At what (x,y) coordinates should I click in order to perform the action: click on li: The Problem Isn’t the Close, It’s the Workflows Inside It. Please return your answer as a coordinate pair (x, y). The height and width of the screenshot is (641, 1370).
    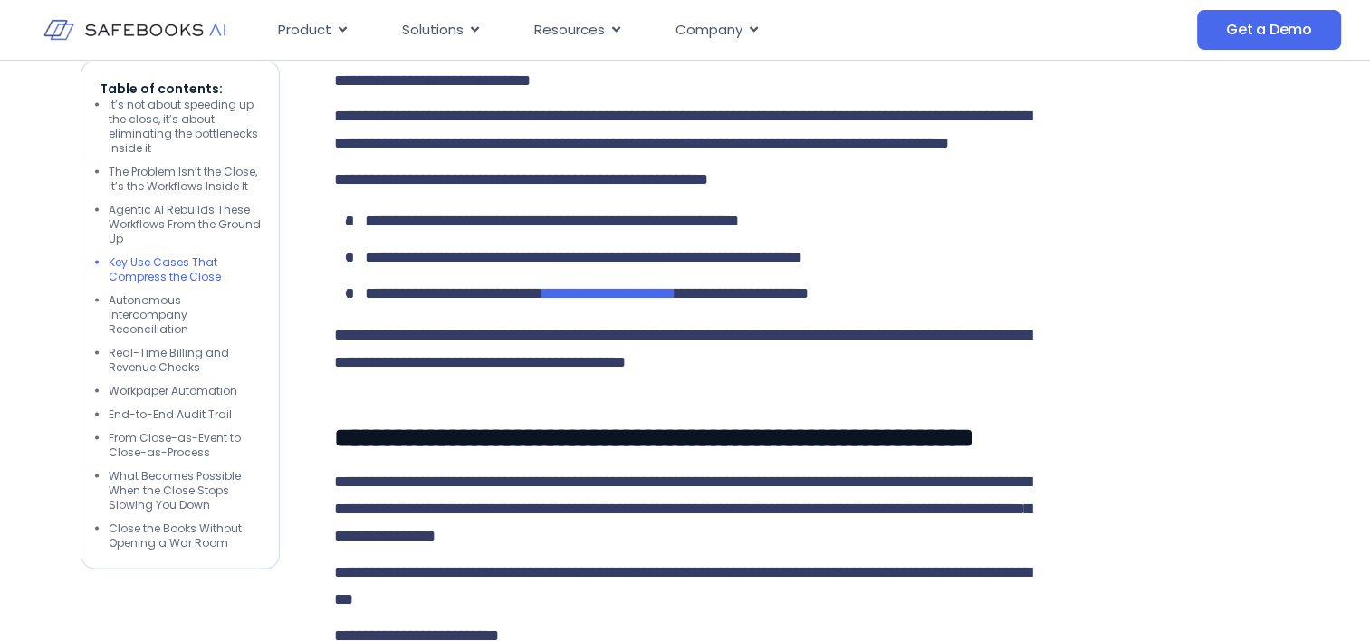
    Looking at the image, I should click on (185, 179).